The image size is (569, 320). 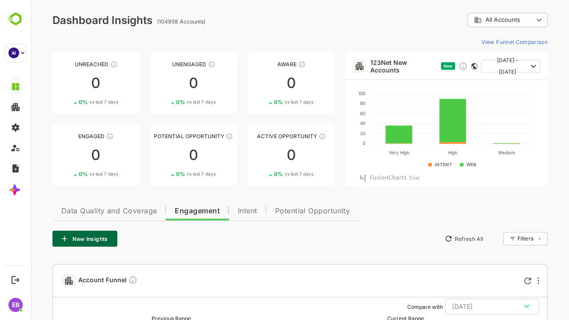 I want to click on text: High, so click(x=422, y=153).